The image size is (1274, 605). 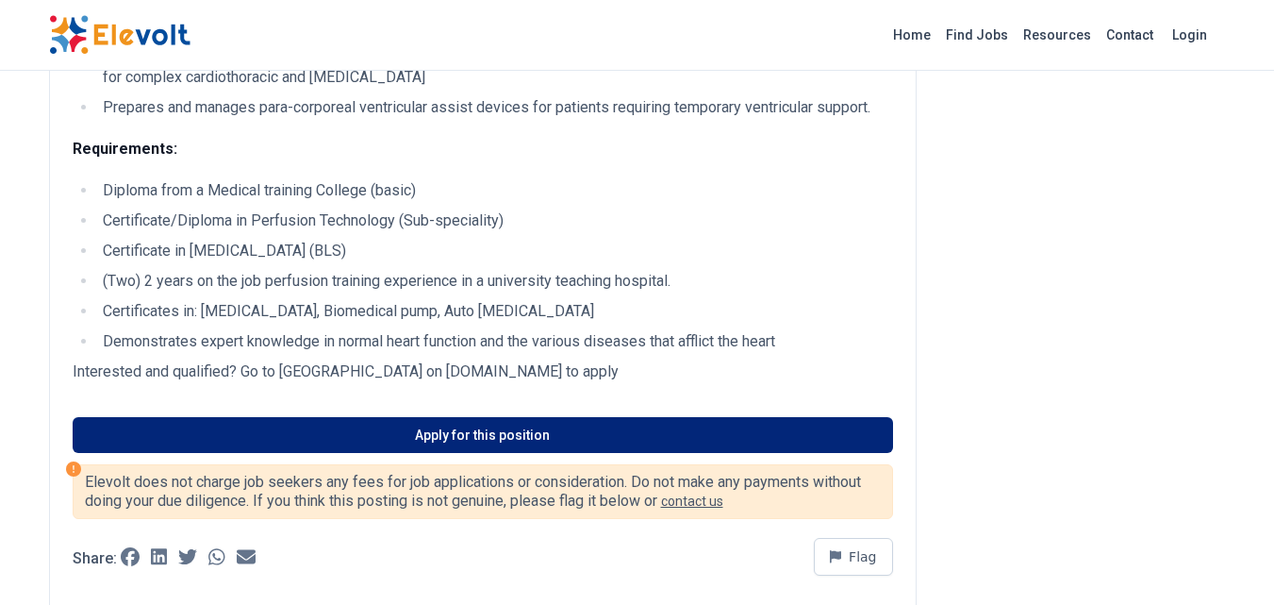 What do you see at coordinates (483, 435) in the screenshot?
I see `a: Apply for this position` at bounding box center [483, 435].